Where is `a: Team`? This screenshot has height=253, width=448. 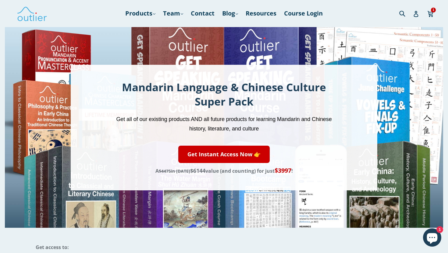
a: Team is located at coordinates (173, 13).